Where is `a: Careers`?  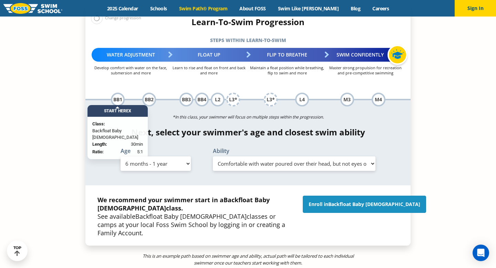 a: Careers is located at coordinates (381, 8).